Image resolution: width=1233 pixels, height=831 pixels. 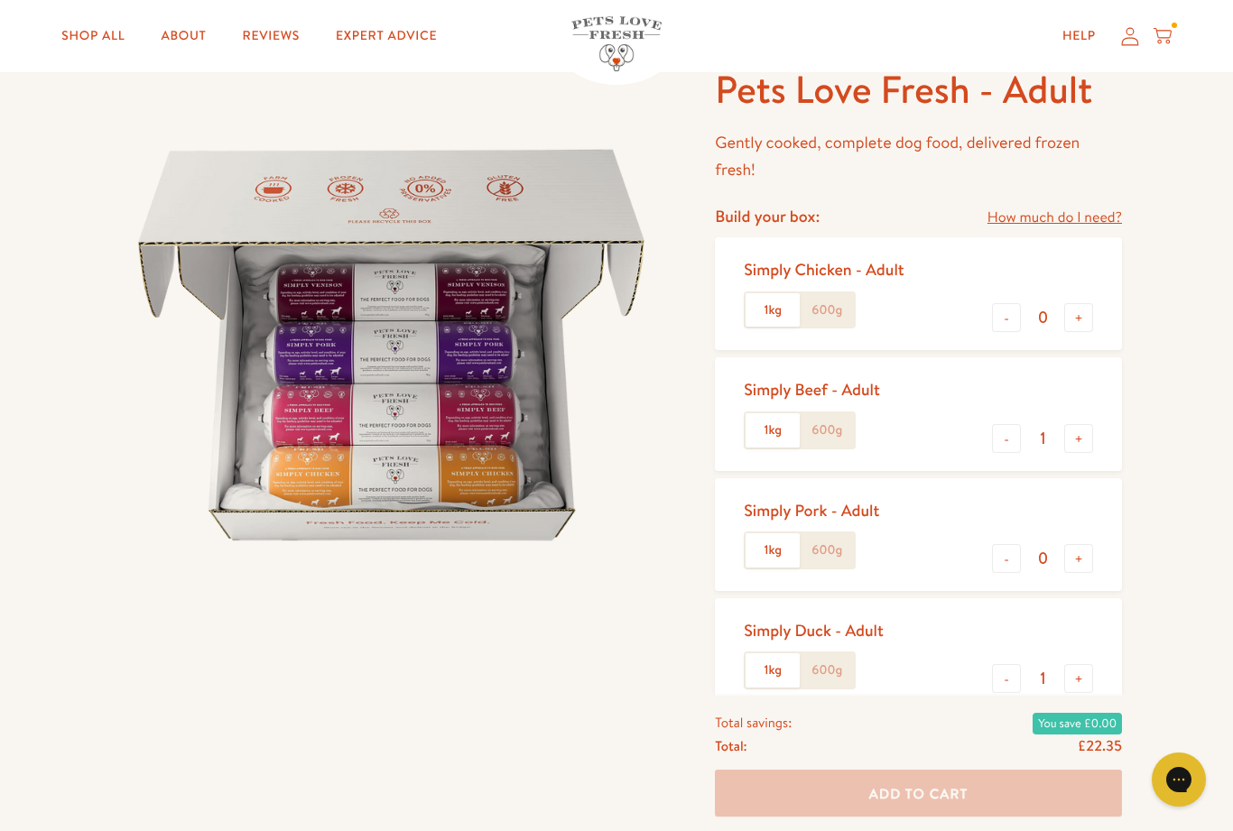 What do you see at coordinates (1077, 723) in the screenshot?
I see `span: You save £0.00` at bounding box center [1077, 723].